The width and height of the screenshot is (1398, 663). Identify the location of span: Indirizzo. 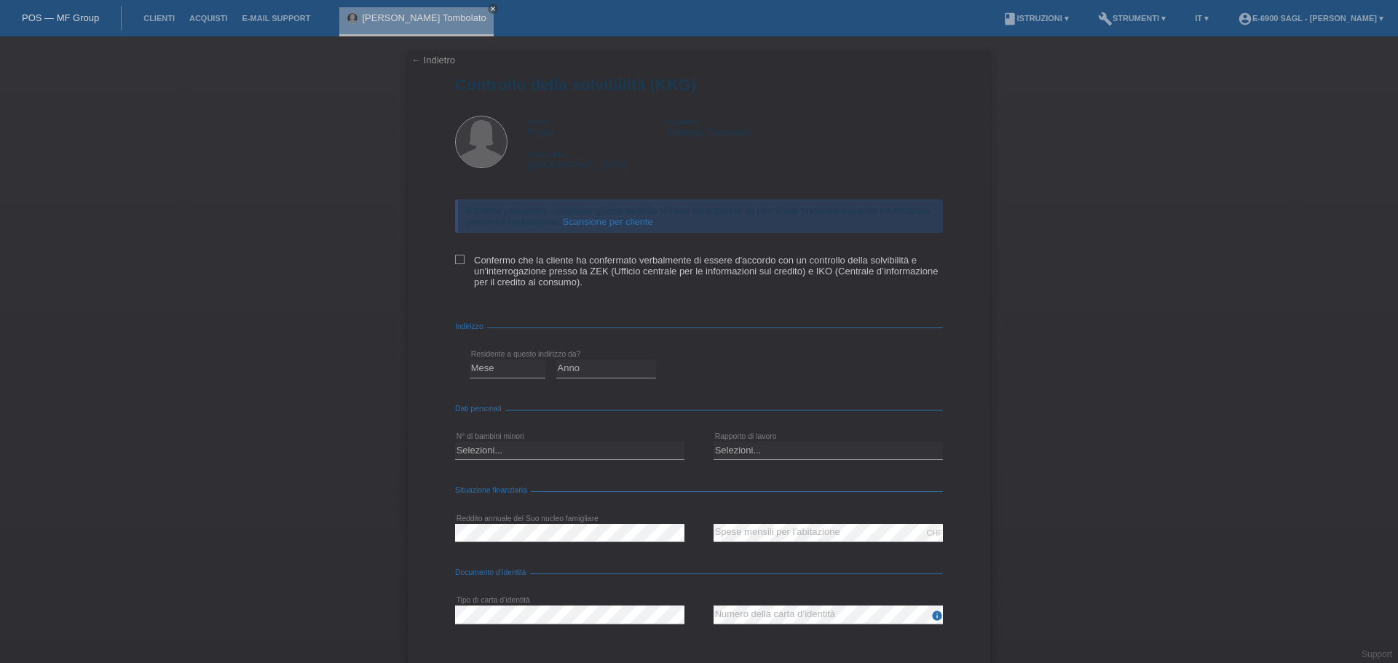
(471, 326).